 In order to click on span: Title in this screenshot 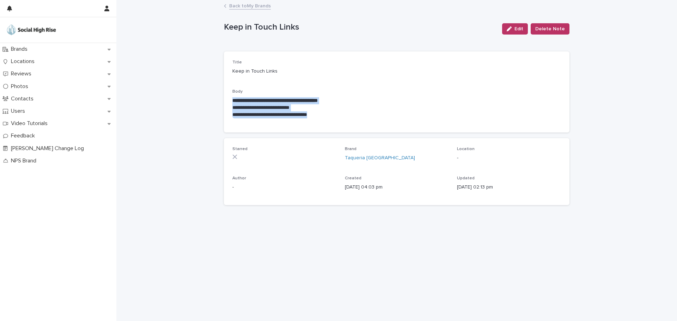, I will do `click(237, 62)`.